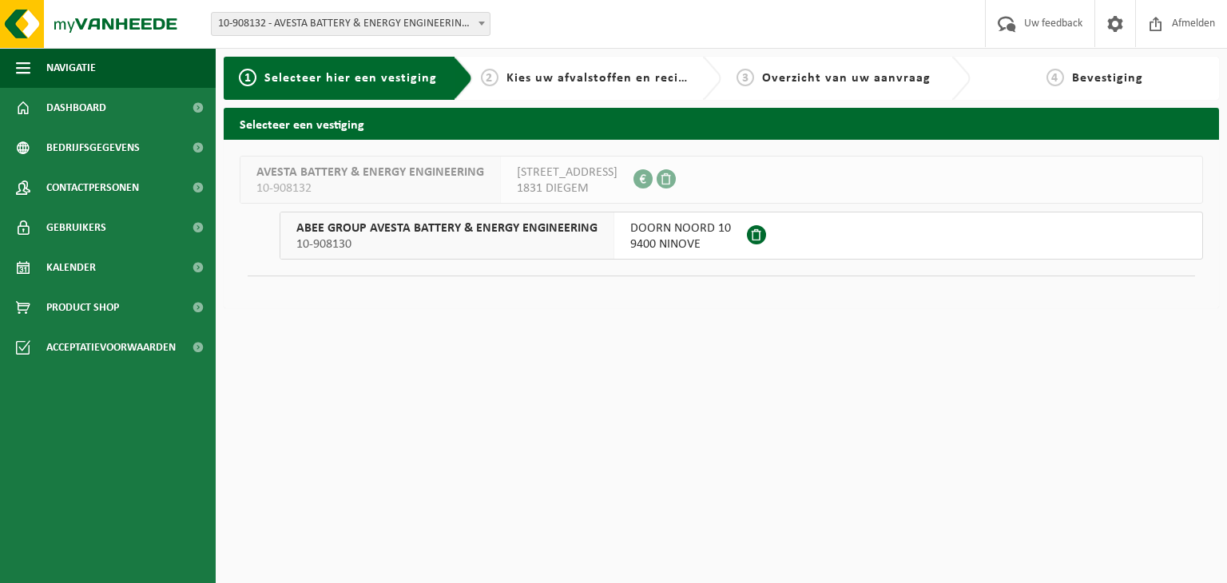  I want to click on span: Product Shop, so click(82, 307).